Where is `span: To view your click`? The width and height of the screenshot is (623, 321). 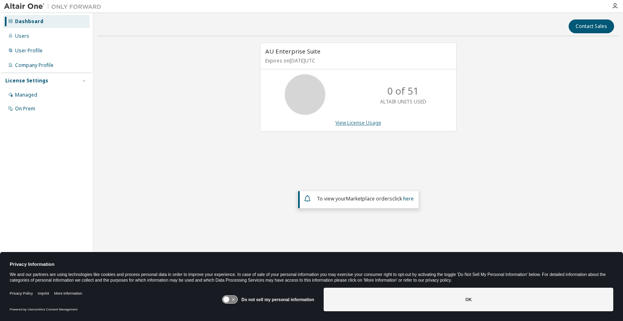 span: To view your click is located at coordinates (365, 198).